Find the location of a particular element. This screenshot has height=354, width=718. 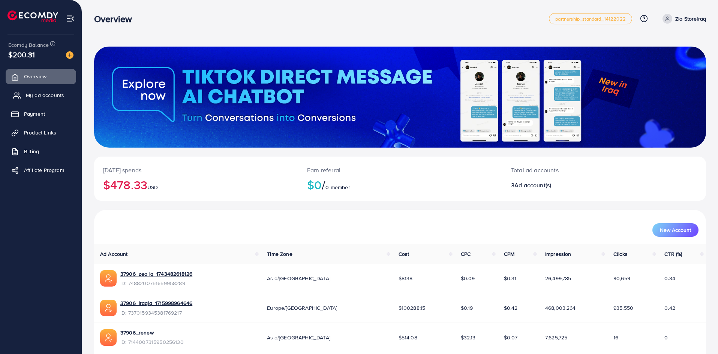

span: New Account is located at coordinates (675, 230).